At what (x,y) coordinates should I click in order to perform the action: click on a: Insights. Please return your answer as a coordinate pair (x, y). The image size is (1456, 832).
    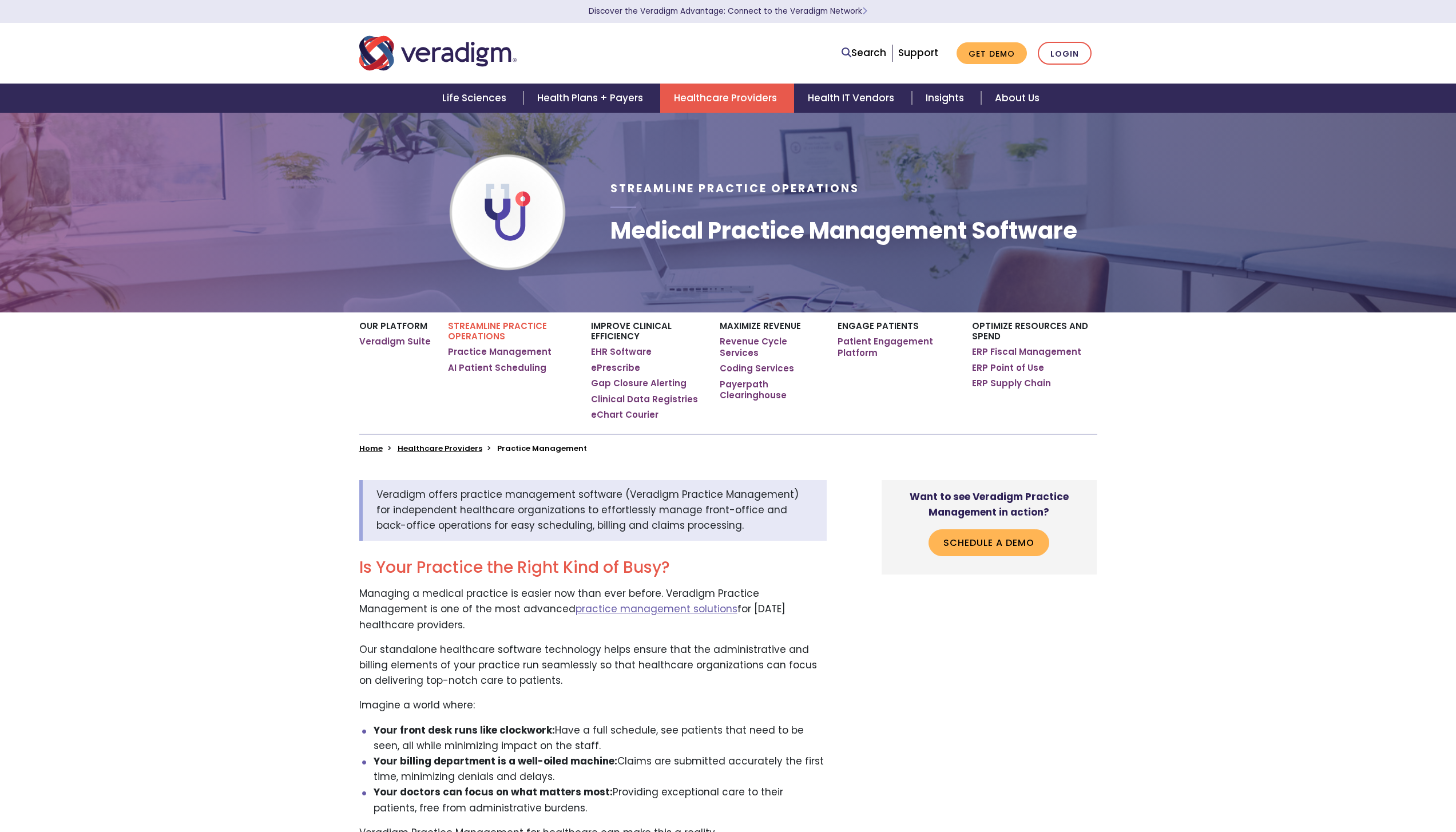
    Looking at the image, I should click on (947, 98).